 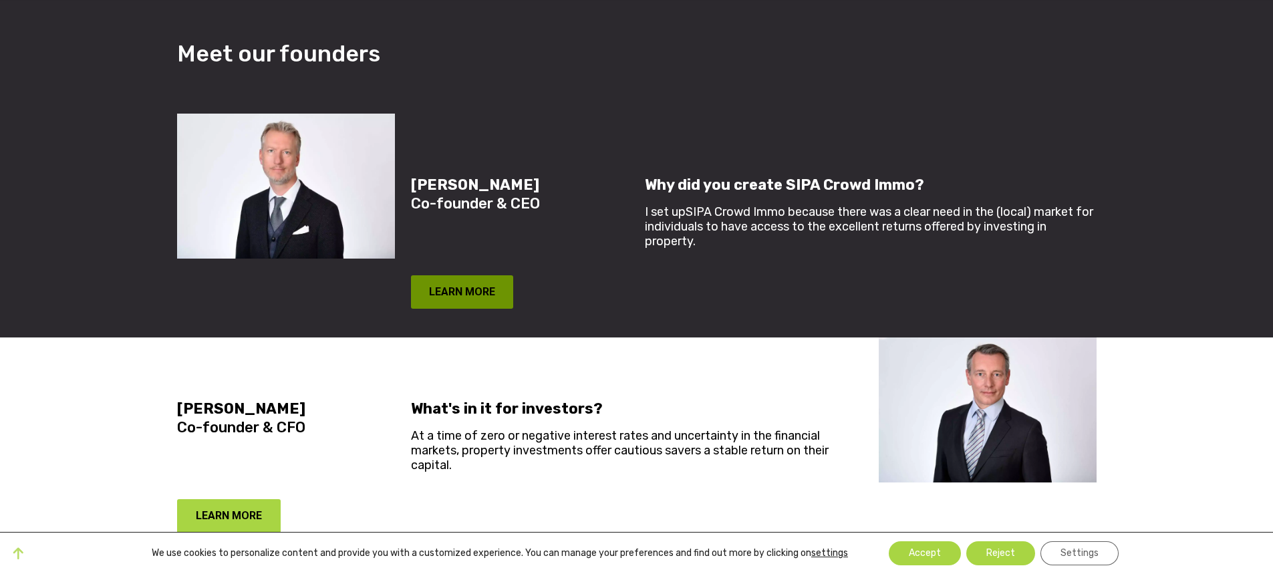 What do you see at coordinates (500, 553) in the screenshot?
I see `p: We use cookies to personalize content and provide you with a customized experience. You can manag...` at bounding box center [500, 553].